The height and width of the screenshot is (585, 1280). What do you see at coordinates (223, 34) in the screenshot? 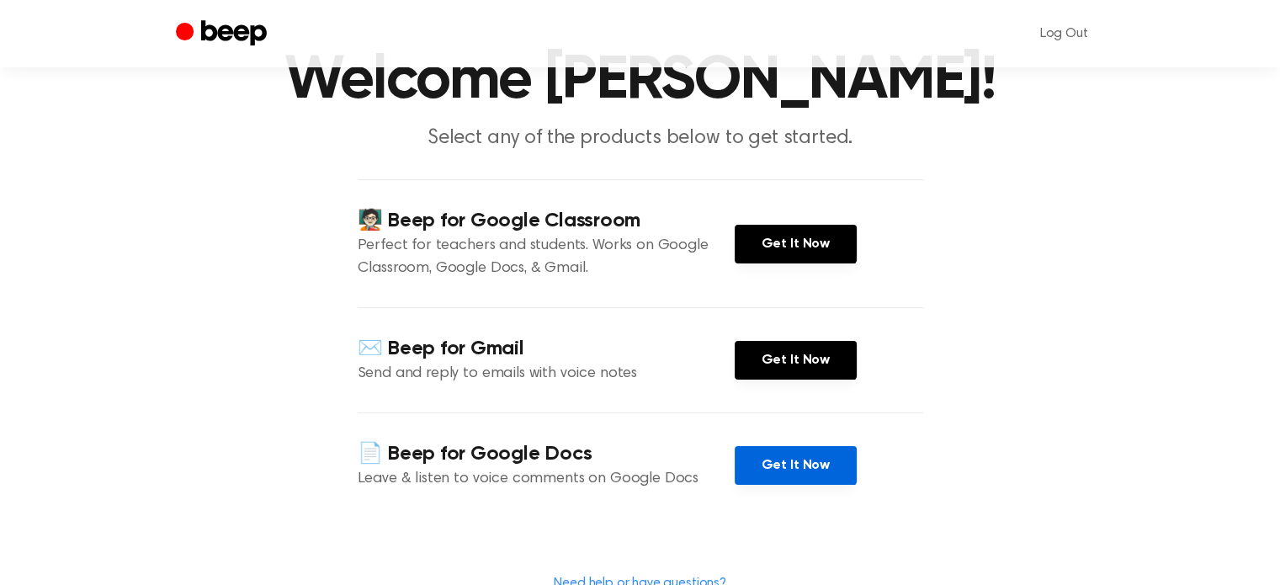
I see `a: Beep` at bounding box center [223, 34].